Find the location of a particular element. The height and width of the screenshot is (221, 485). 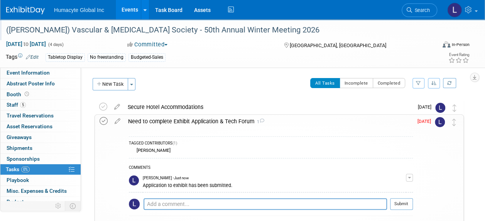

td: Toggle Event Tabs is located at coordinates (73, 206).